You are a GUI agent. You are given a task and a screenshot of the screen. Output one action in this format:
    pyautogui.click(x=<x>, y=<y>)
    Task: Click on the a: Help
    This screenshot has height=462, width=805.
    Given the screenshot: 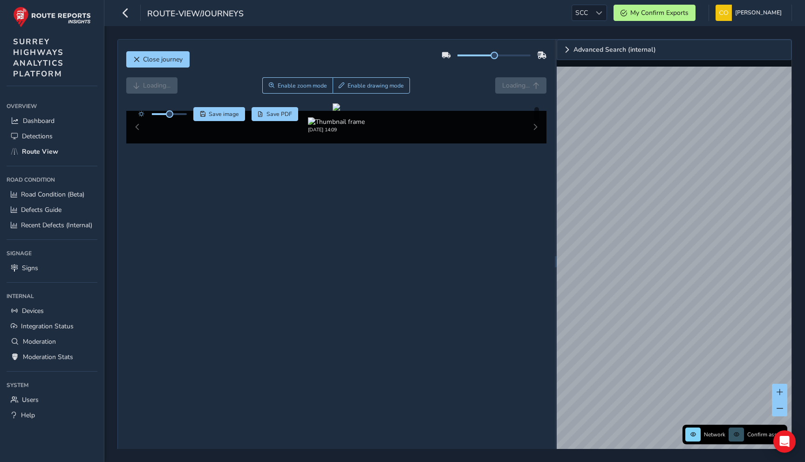 What is the action you would take?
    pyautogui.click(x=52, y=415)
    